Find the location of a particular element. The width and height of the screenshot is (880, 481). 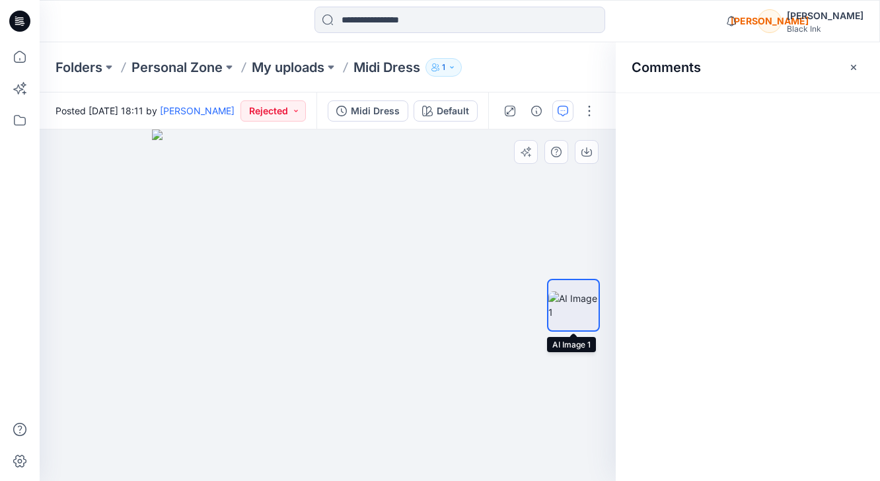

p: Personal Zone is located at coordinates (177, 67).